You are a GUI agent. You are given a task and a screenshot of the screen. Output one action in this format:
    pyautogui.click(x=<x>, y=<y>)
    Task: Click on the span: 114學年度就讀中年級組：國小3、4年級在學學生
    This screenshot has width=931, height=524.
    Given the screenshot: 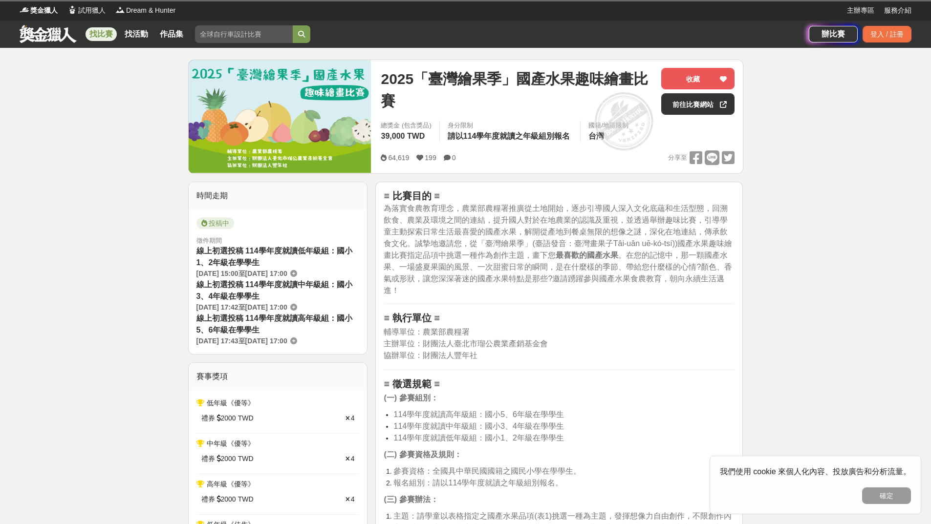 What is the action you would take?
    pyautogui.click(x=478, y=426)
    